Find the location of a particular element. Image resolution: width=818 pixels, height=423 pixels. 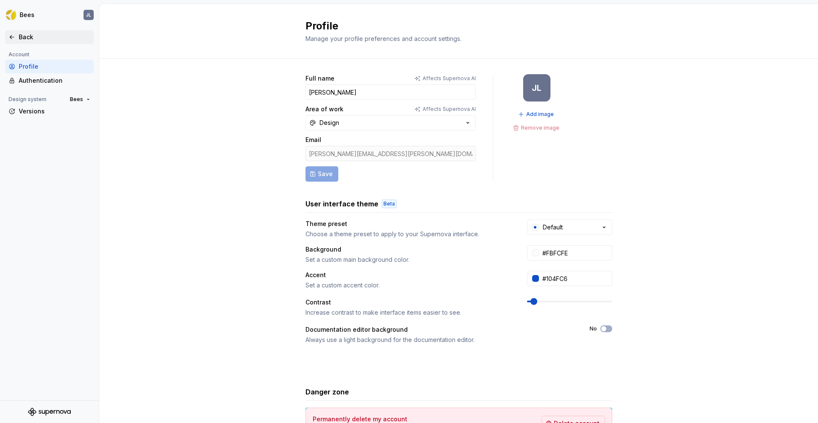

span: Bees is located at coordinates (76, 99).